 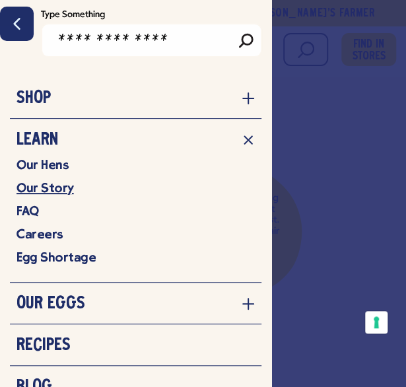 What do you see at coordinates (135, 304) in the screenshot?
I see `a: Our Eggs` at bounding box center [135, 304].